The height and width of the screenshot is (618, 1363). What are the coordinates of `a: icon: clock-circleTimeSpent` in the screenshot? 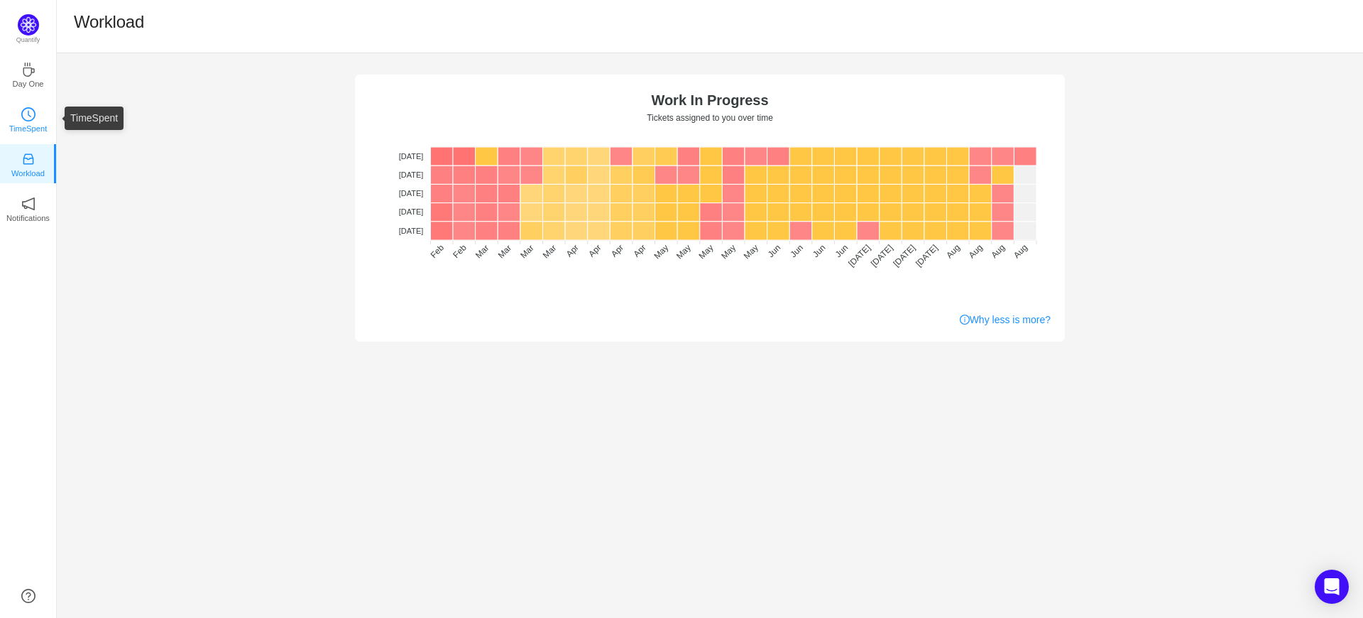 It's located at (28, 119).